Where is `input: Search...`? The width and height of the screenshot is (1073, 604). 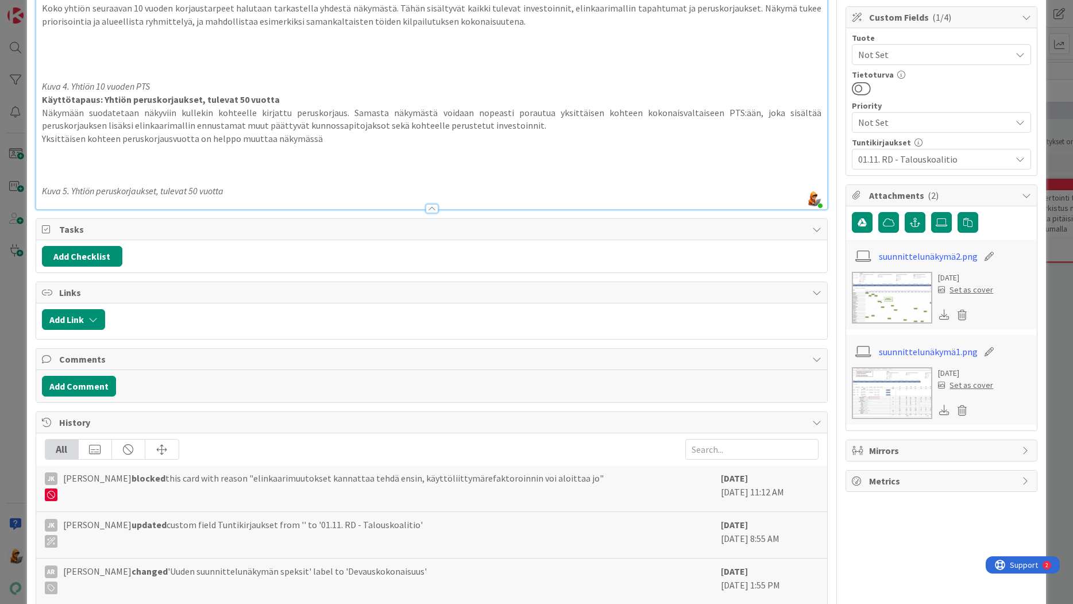 input: Search... is located at coordinates (752, 449).